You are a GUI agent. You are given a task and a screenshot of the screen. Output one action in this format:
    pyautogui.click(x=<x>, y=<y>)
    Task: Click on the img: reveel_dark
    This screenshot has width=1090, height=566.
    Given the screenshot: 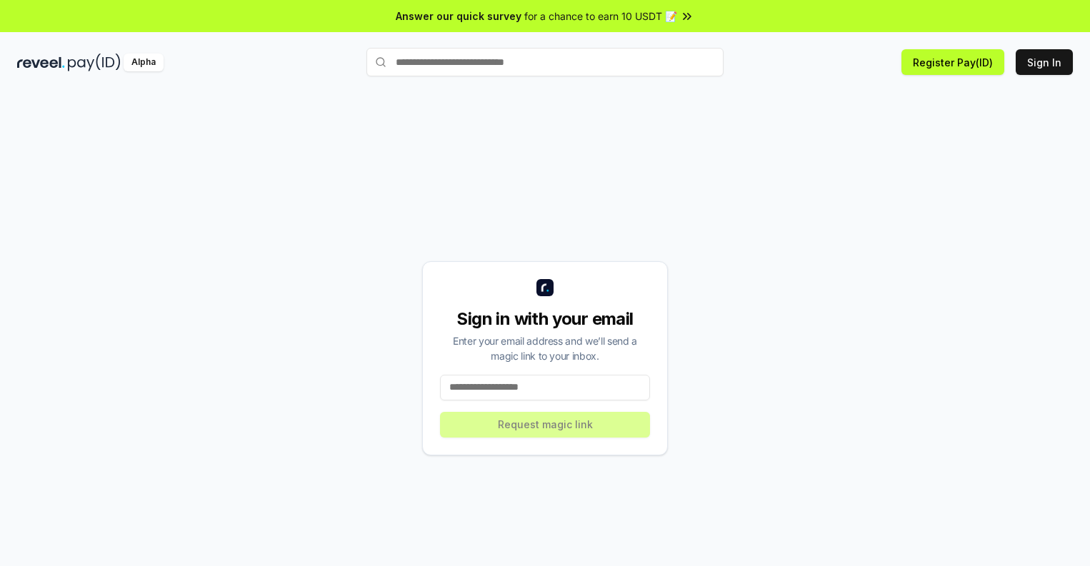 What is the action you would take?
    pyautogui.click(x=41, y=62)
    